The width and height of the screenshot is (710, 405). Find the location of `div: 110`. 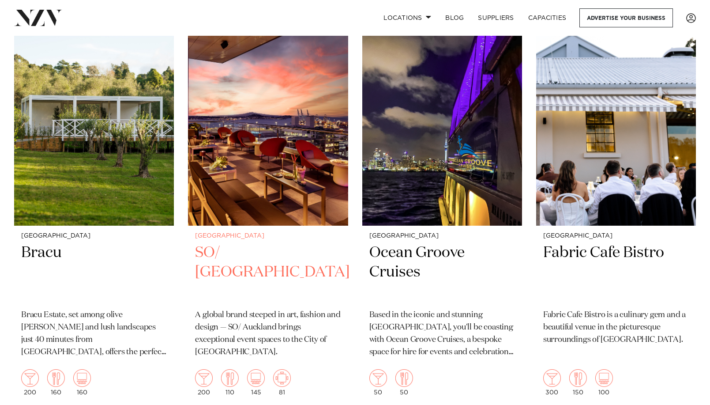

div: 110 is located at coordinates (230, 382).